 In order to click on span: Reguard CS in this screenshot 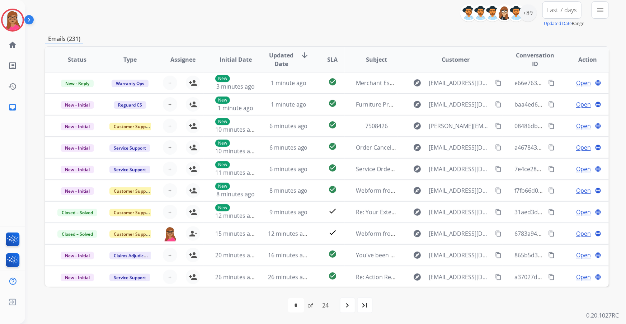, I will do `click(130, 105)`.